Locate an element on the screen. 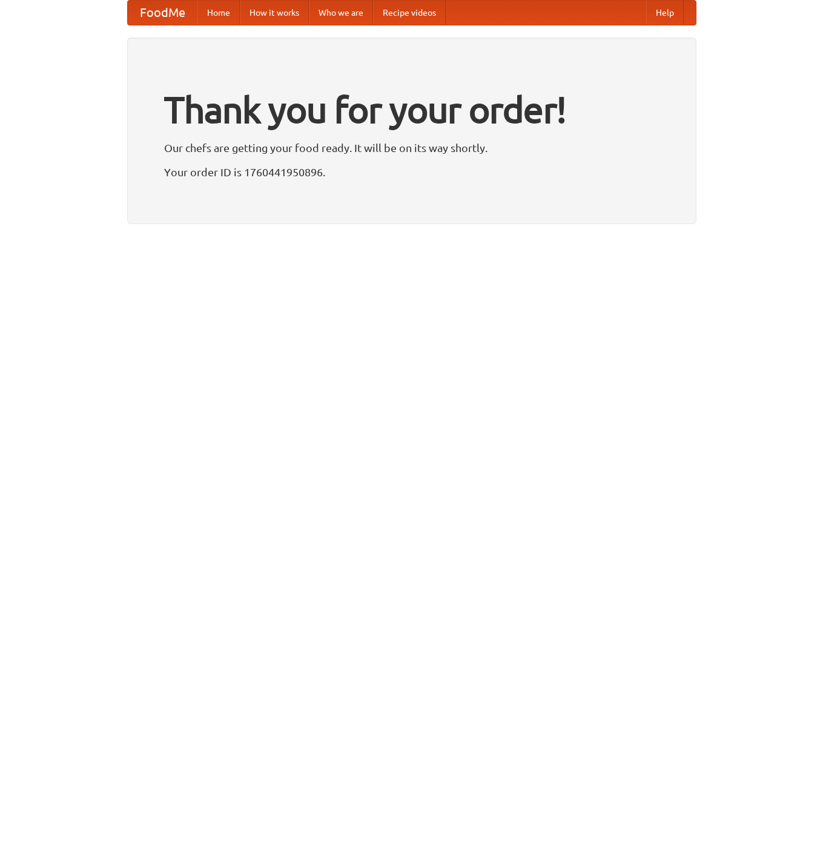  a: FoodMe is located at coordinates (162, 13).